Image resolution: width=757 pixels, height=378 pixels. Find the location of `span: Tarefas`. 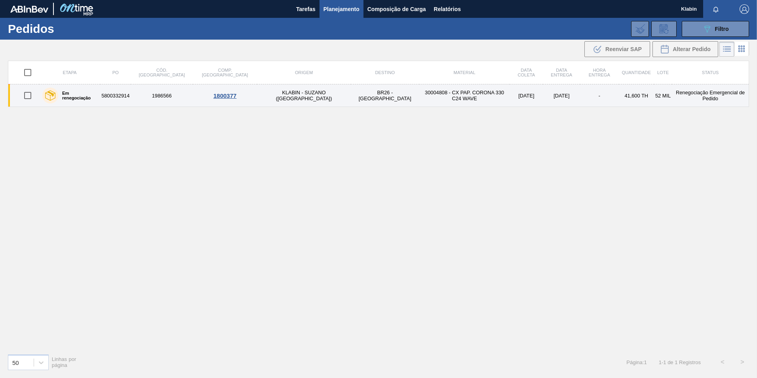

span: Tarefas is located at coordinates (306, 9).